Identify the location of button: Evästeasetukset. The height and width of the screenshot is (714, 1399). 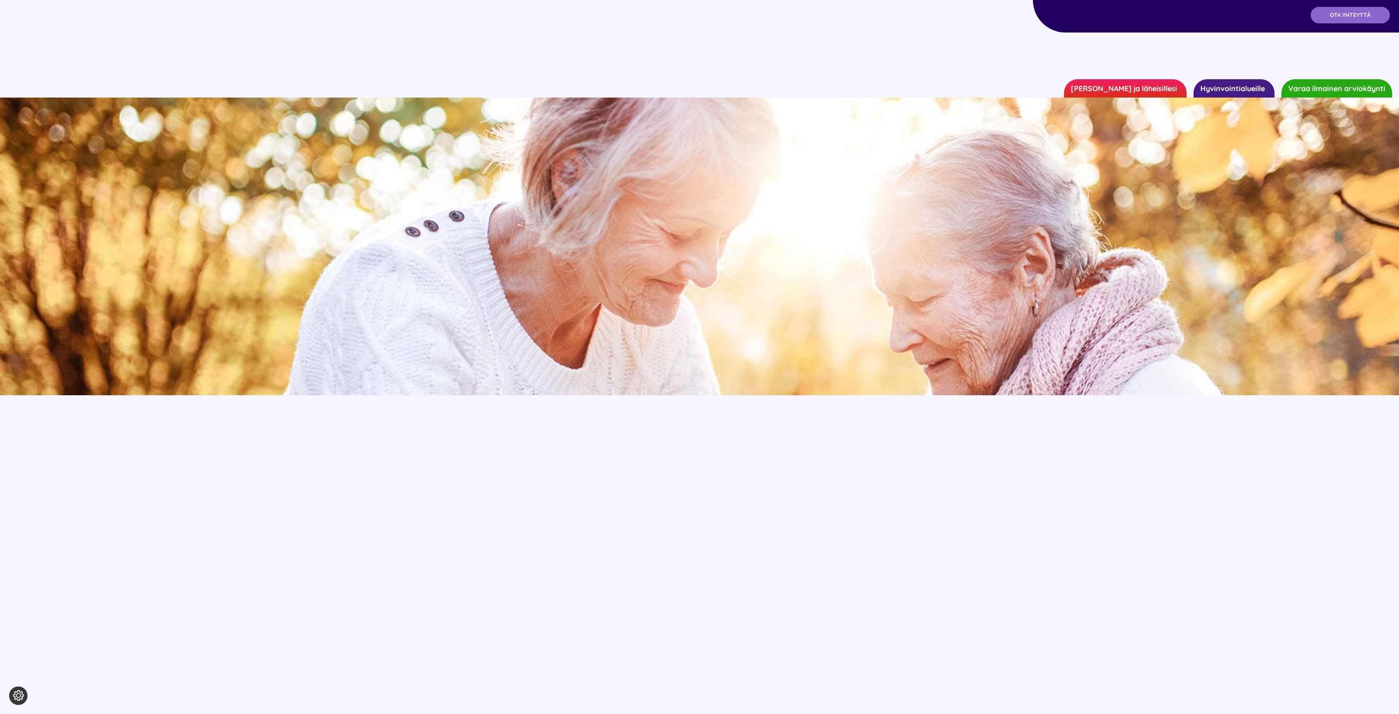
(18, 695).